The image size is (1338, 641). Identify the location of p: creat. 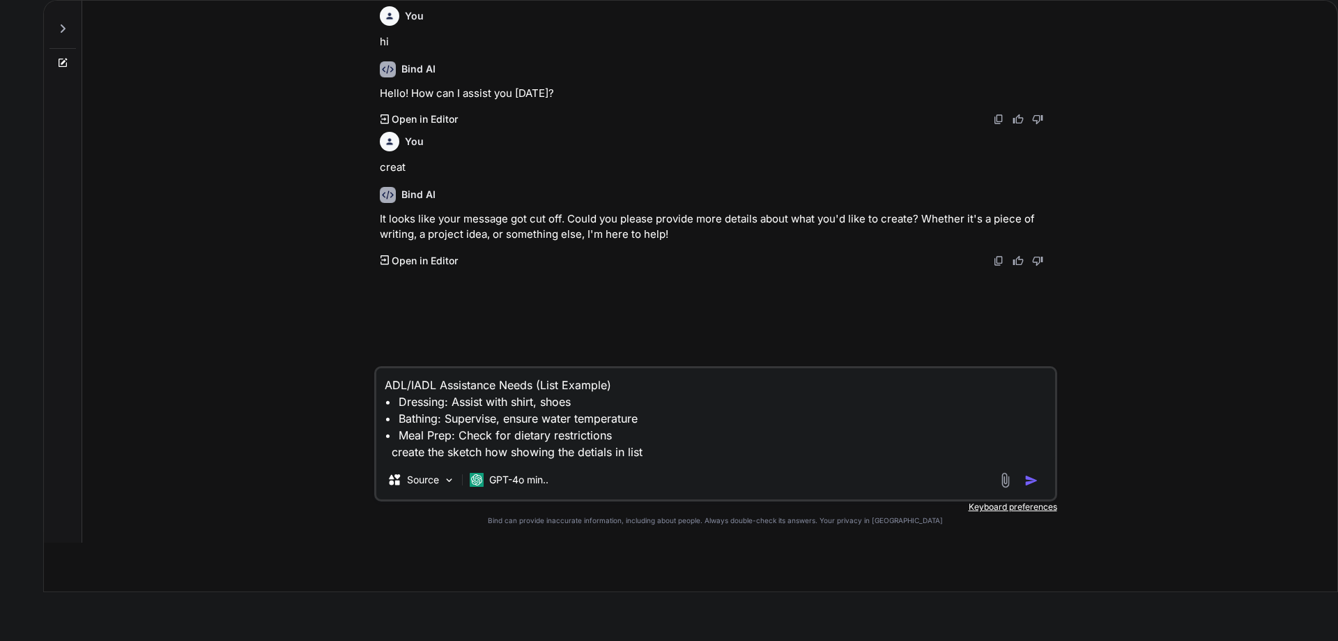
(717, 167).